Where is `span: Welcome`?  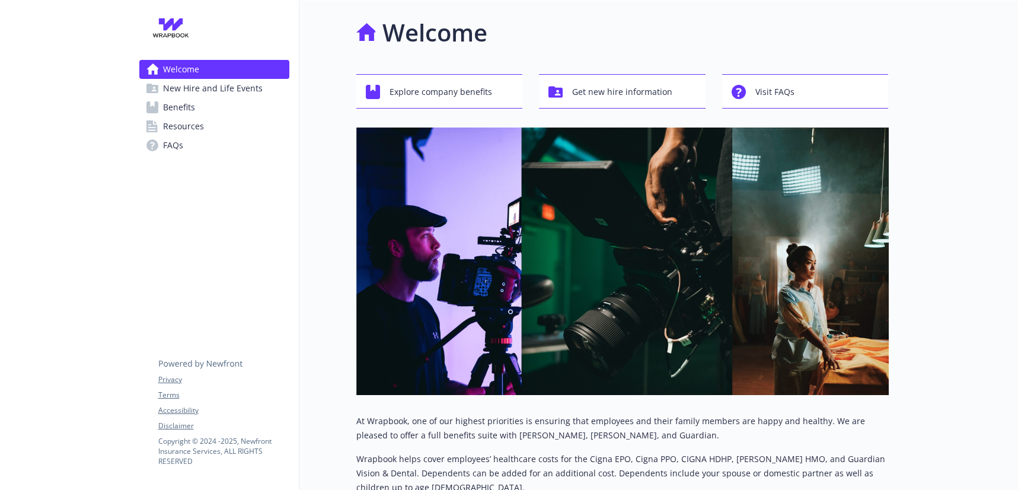 span: Welcome is located at coordinates (181, 69).